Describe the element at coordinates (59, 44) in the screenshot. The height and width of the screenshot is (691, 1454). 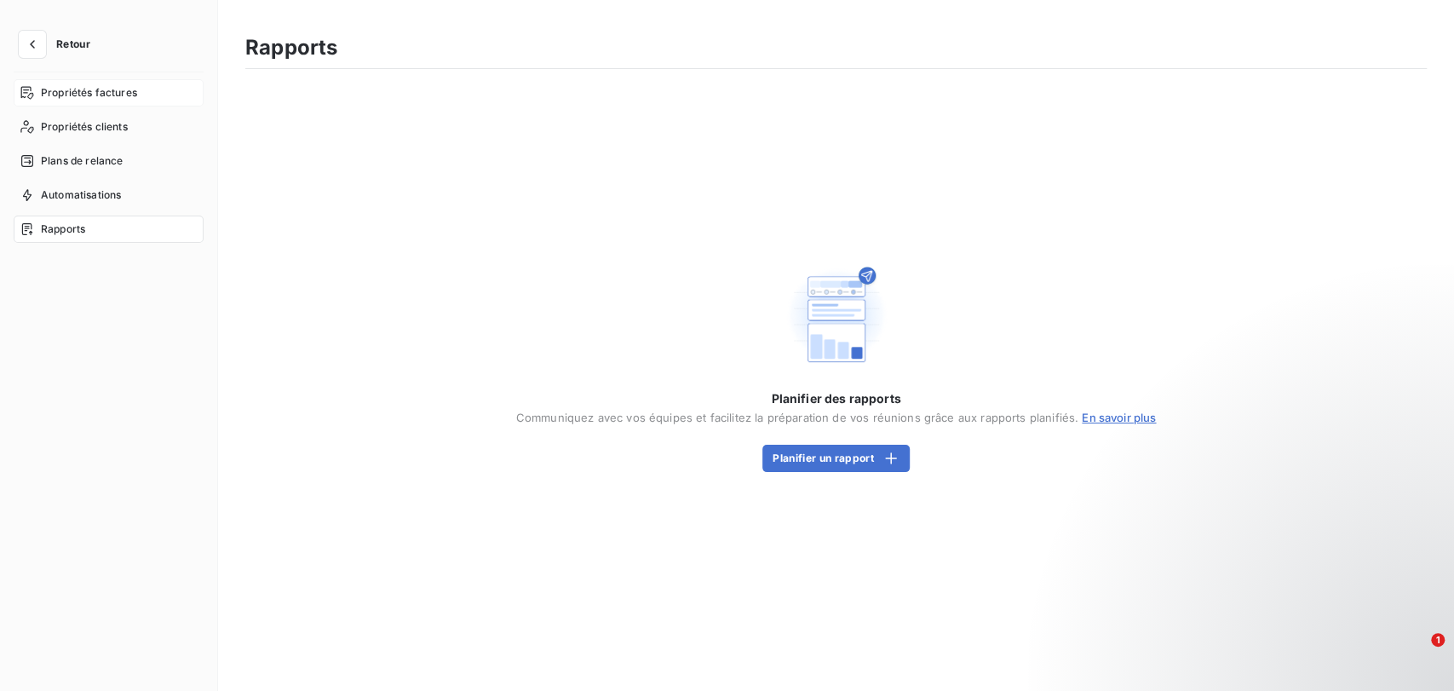
I see `button: Retour` at that location.